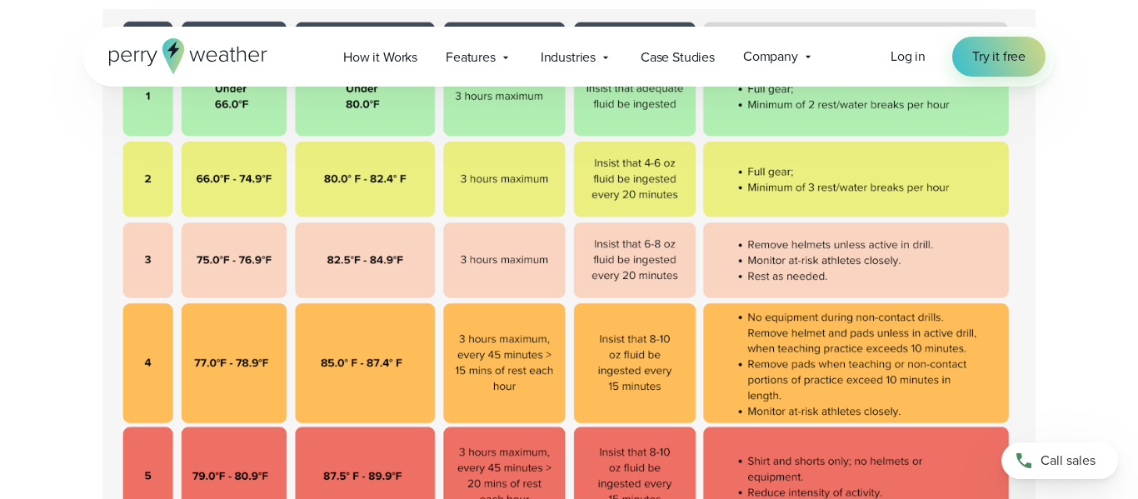 The height and width of the screenshot is (499, 1138). I want to click on a: Case Studies, so click(677, 57).